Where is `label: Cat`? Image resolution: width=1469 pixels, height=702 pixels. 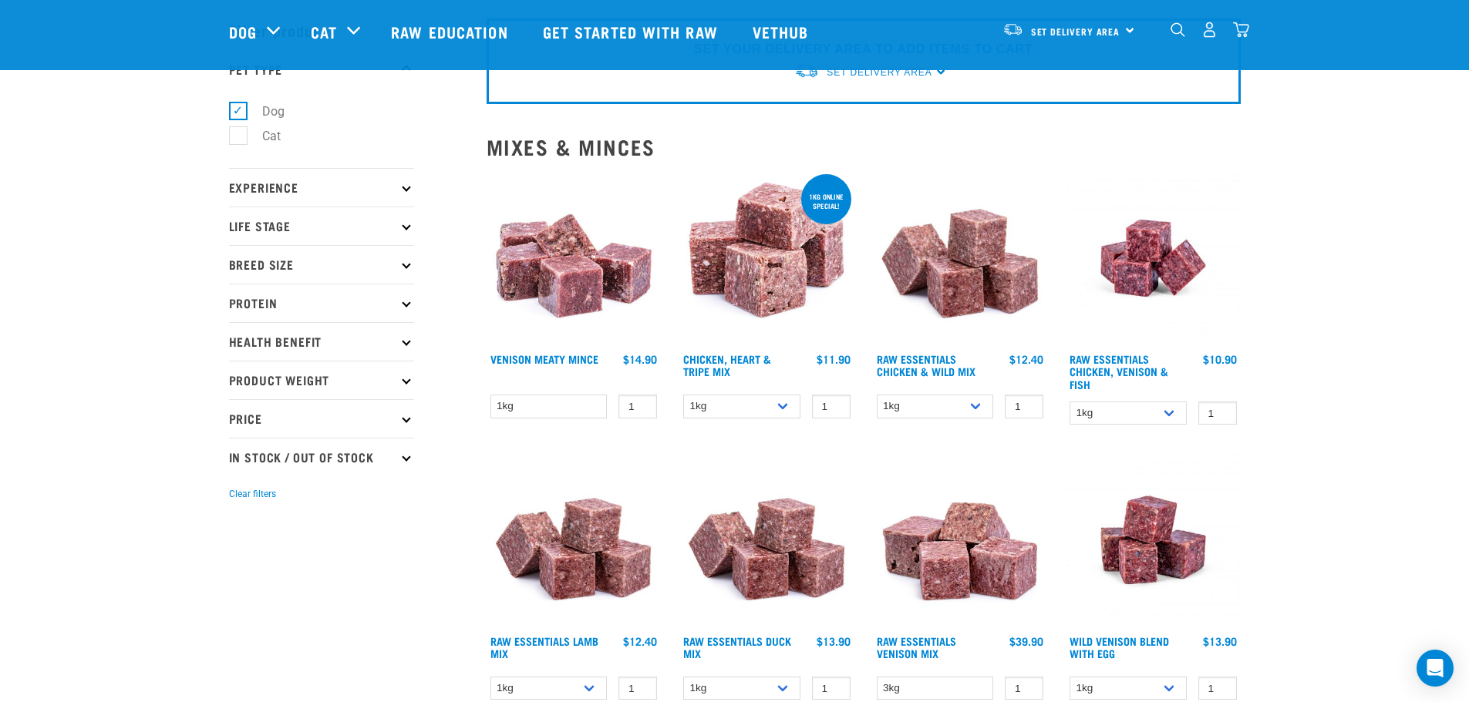
label: Cat is located at coordinates (262, 136).